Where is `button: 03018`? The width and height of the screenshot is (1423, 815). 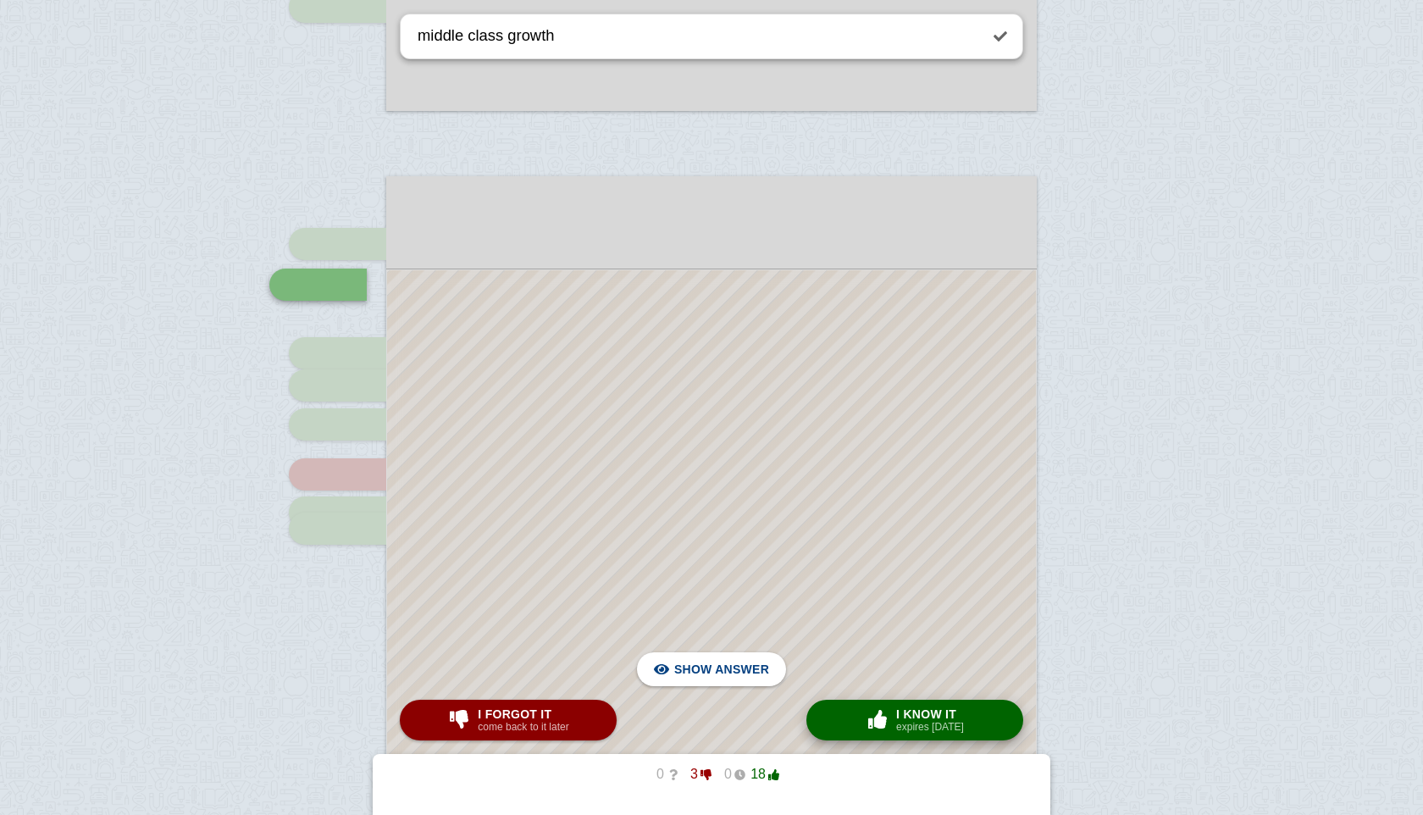 button: 03018 is located at coordinates (712, 774).